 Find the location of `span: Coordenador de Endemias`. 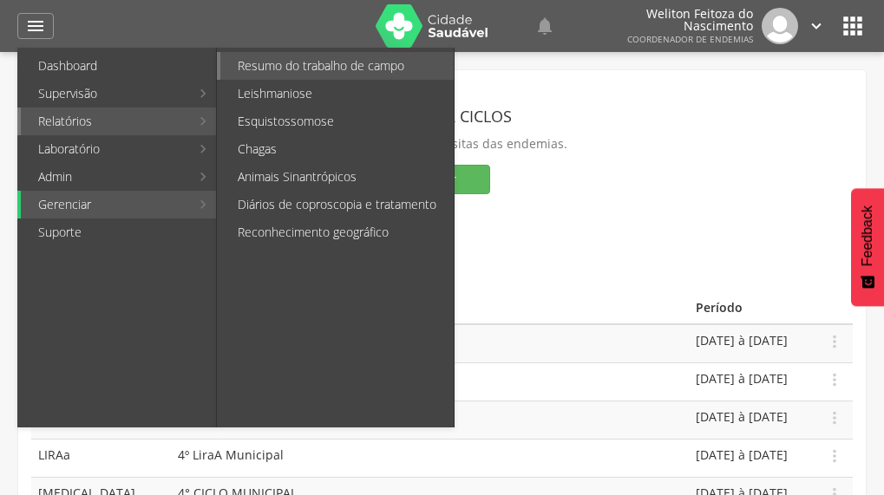

span: Coordenador de Endemias is located at coordinates (690, 39).